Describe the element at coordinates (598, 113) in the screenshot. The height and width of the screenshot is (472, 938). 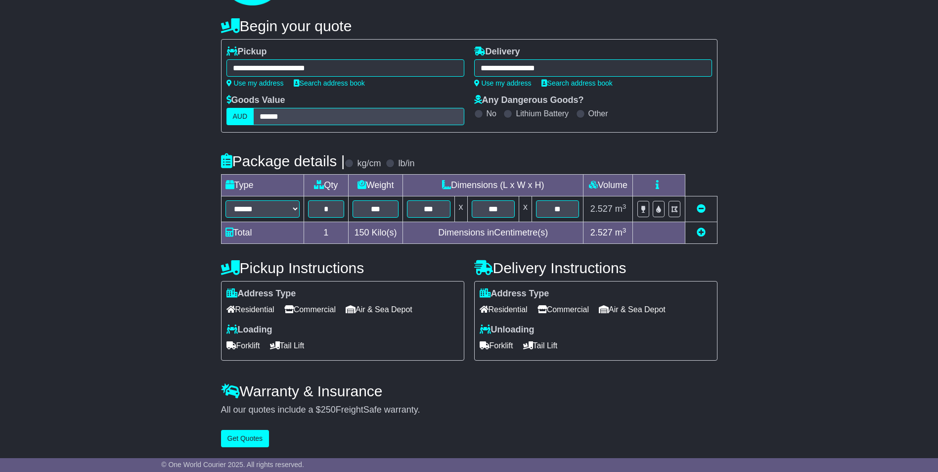
I see `label: Other` at that location.